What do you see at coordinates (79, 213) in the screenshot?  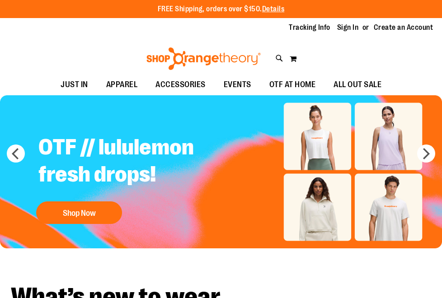 I see `button: Shop Now` at bounding box center [79, 213].